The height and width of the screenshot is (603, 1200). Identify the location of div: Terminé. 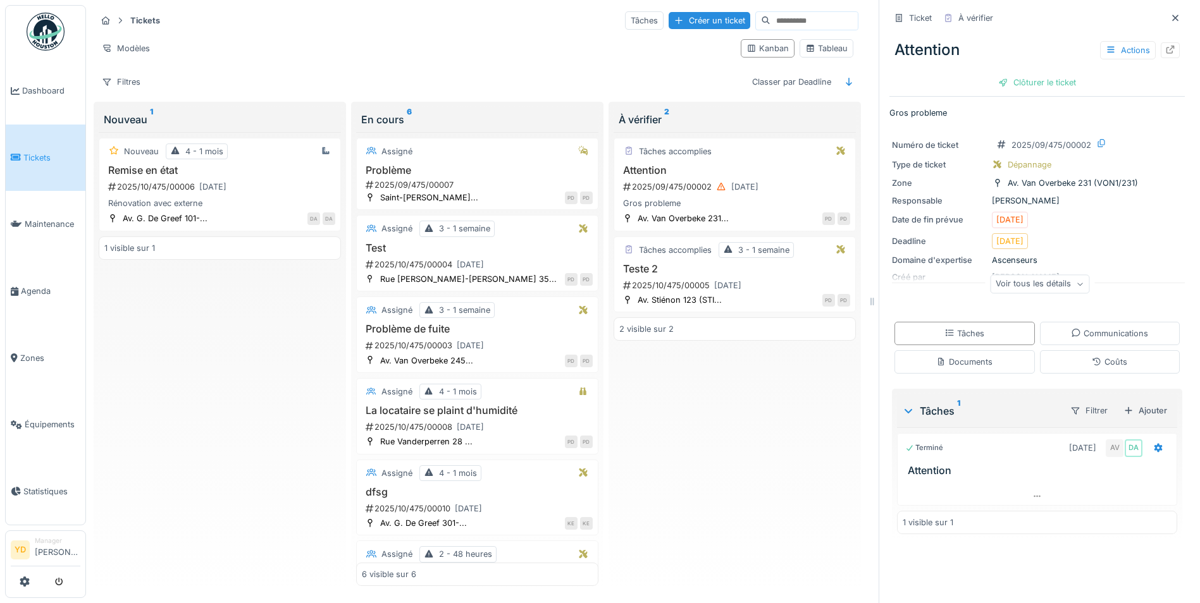
(924, 448).